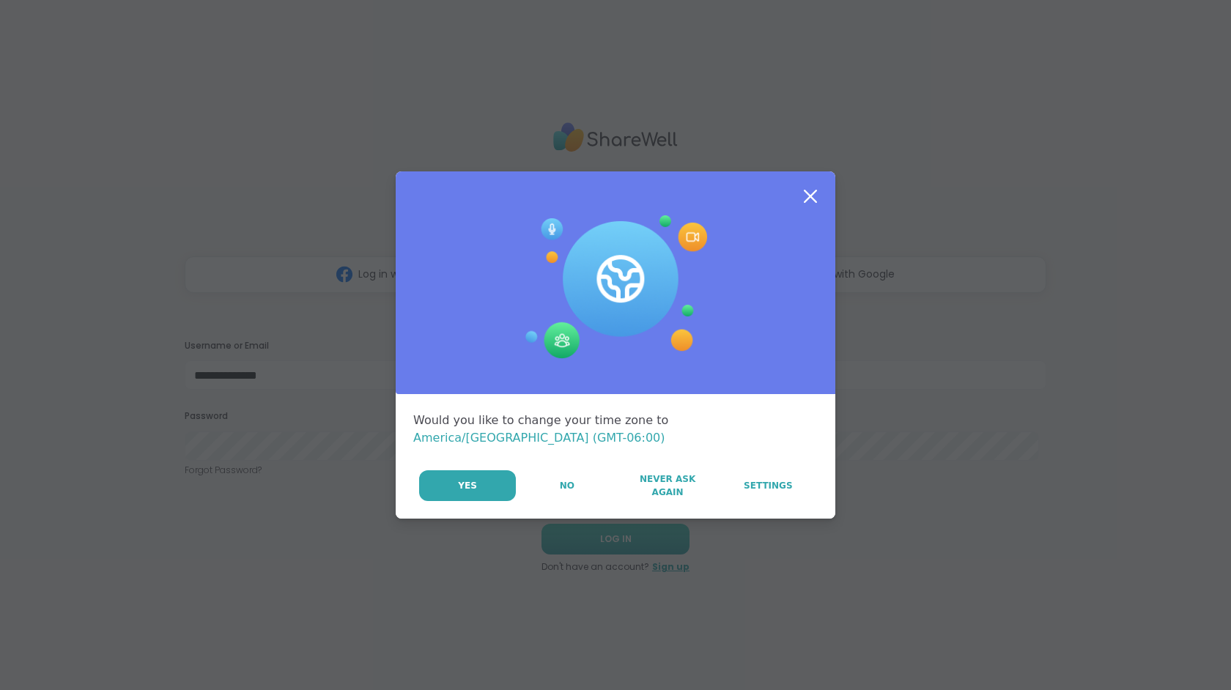 The height and width of the screenshot is (690, 1231). I want to click on span: Yes, so click(468, 486).